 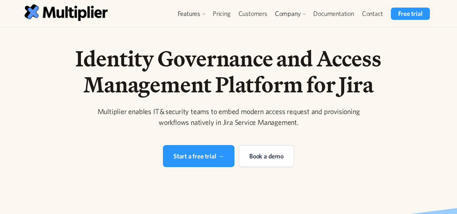 I want to click on div: Multiplier enables IT & security teams to embed modern access request and provisioning workflows ..., so click(x=229, y=117).